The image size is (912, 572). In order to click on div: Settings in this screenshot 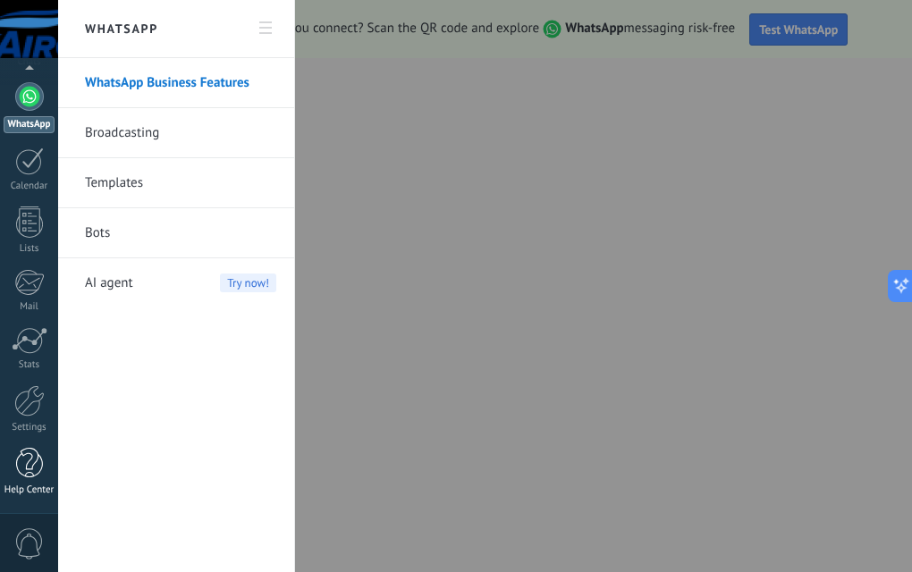, I will do `click(30, 427)`.